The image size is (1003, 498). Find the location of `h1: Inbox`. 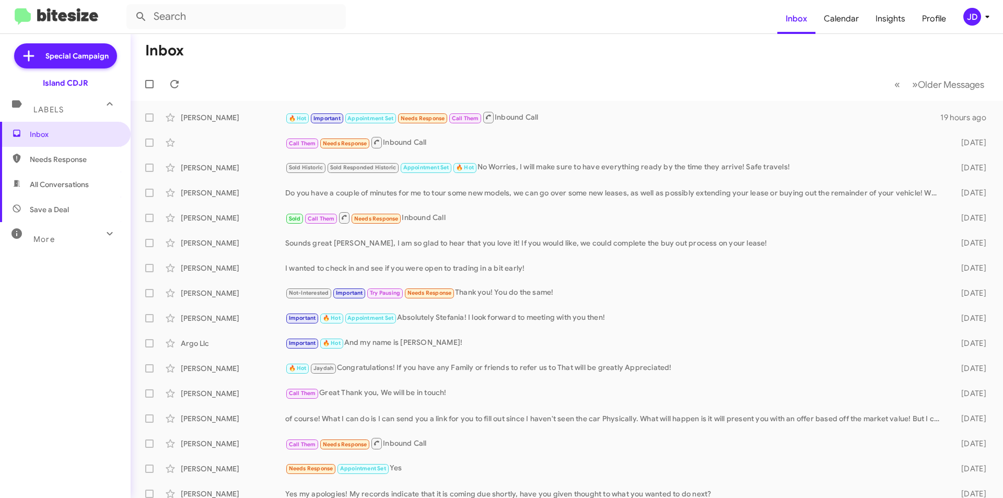

h1: Inbox is located at coordinates (164, 51).